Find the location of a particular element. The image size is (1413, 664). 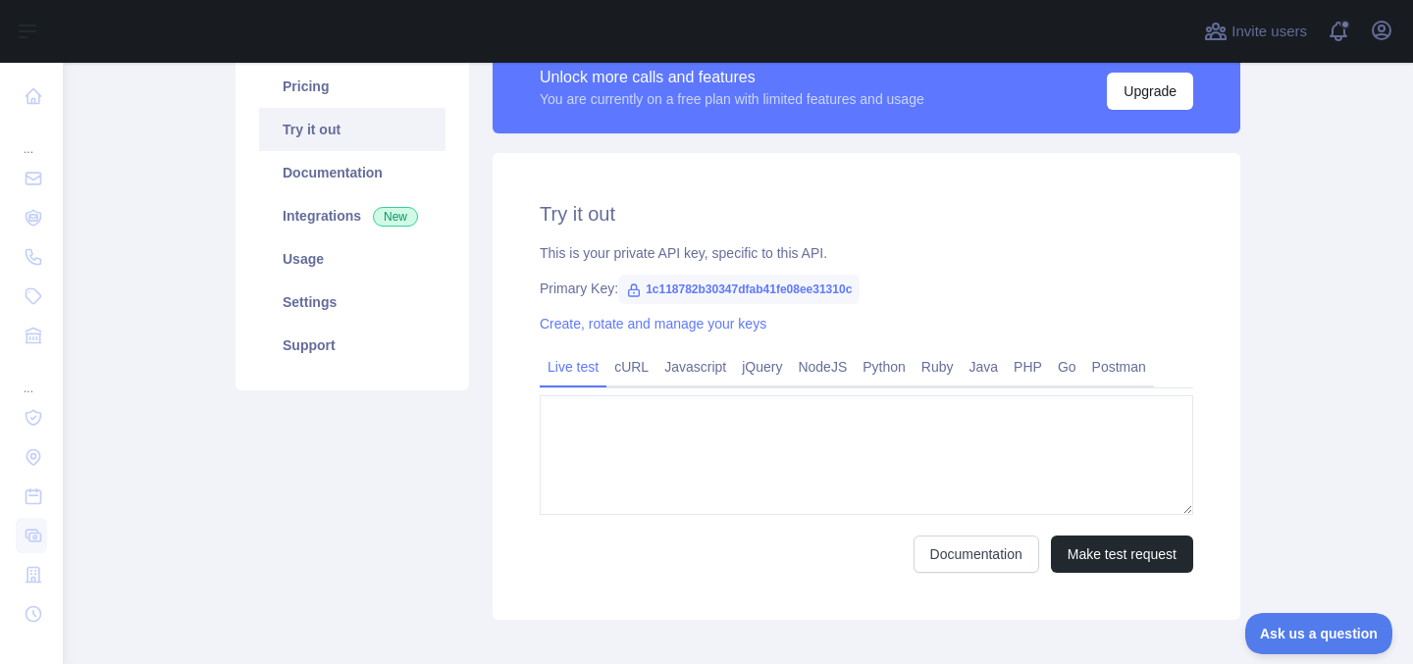

a: Support is located at coordinates (352, 345).